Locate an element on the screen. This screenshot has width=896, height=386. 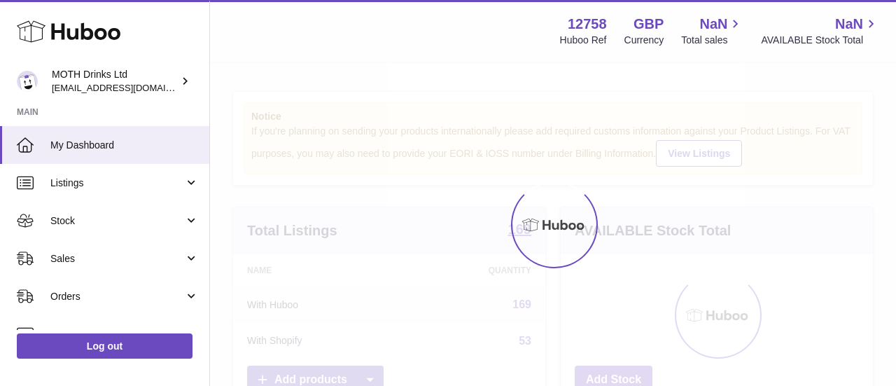
span: Stock is located at coordinates (117, 221).